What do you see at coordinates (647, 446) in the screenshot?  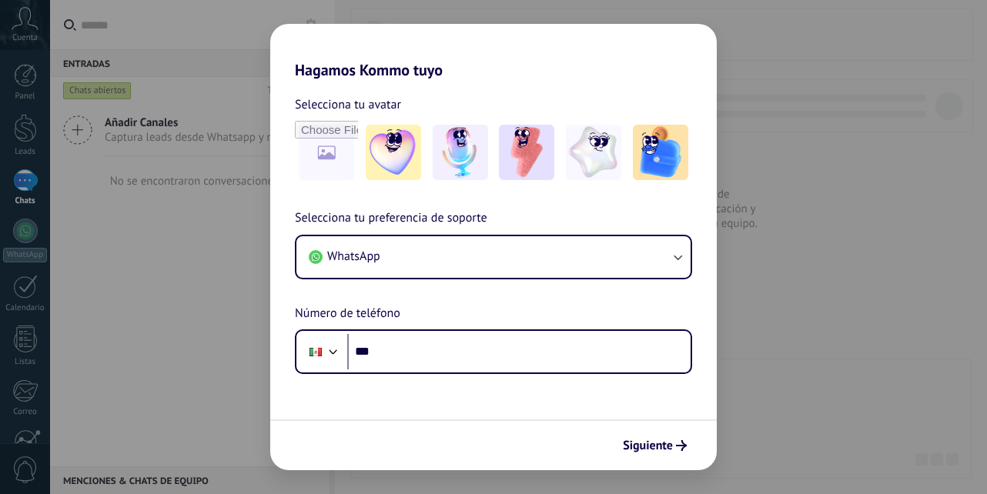 I see `span: Siguiente` at bounding box center [647, 446].